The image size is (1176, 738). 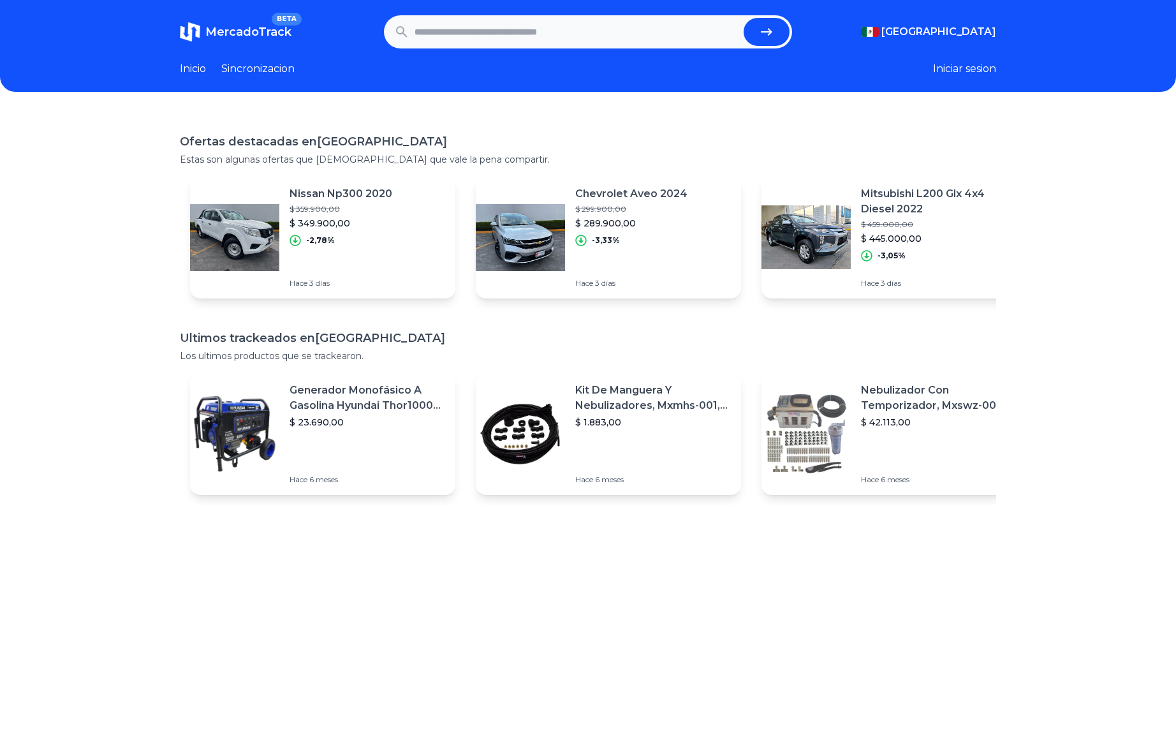 I want to click on p: Los ultimos productos que se trackearon., so click(x=588, y=356).